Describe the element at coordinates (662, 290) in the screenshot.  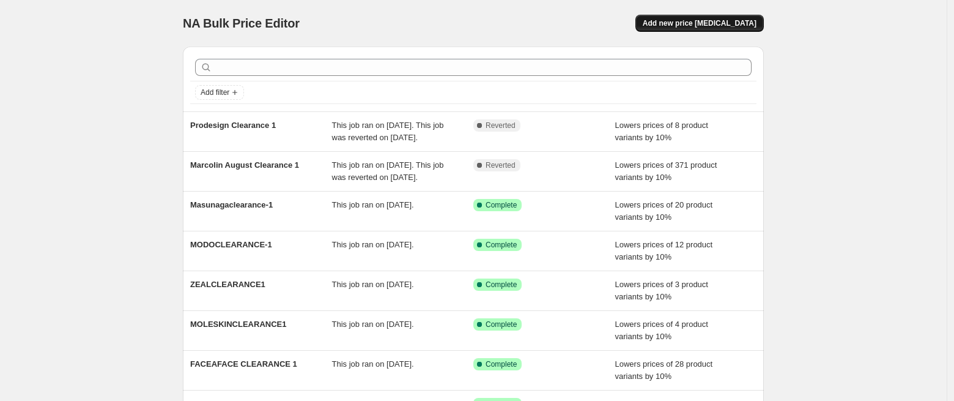
I see `span: Lowers prices of 3 product variants by 10%` at that location.